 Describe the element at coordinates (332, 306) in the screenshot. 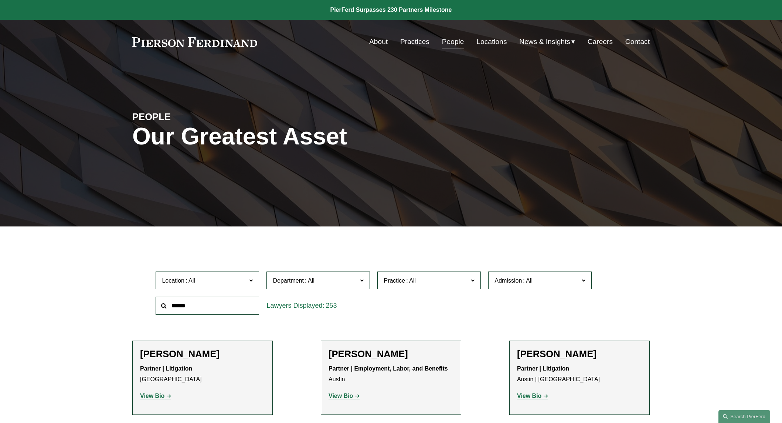

I see `span: 253` at that location.